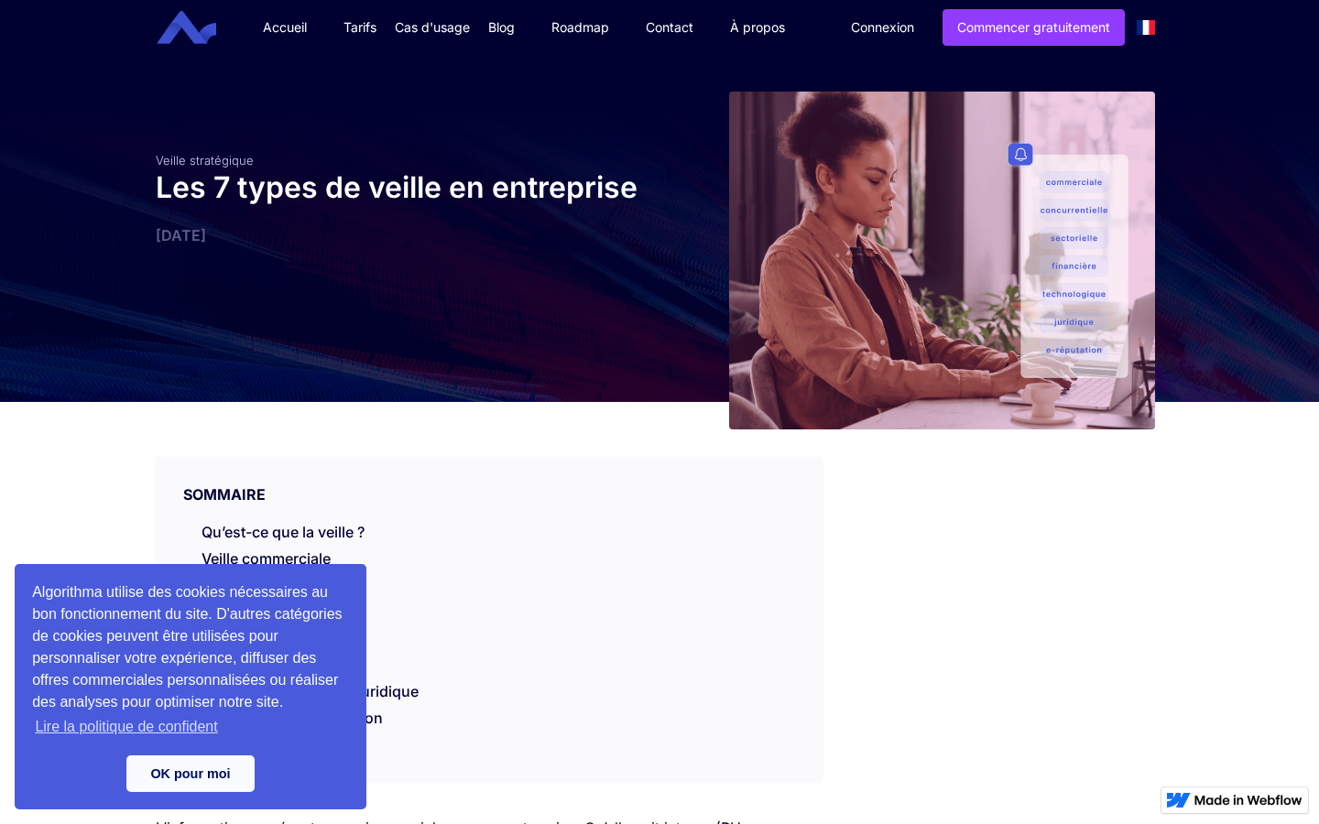 The width and height of the screenshot is (1319, 824). What do you see at coordinates (403, 160) in the screenshot?
I see `div: Veille stratégique` at bounding box center [403, 160].